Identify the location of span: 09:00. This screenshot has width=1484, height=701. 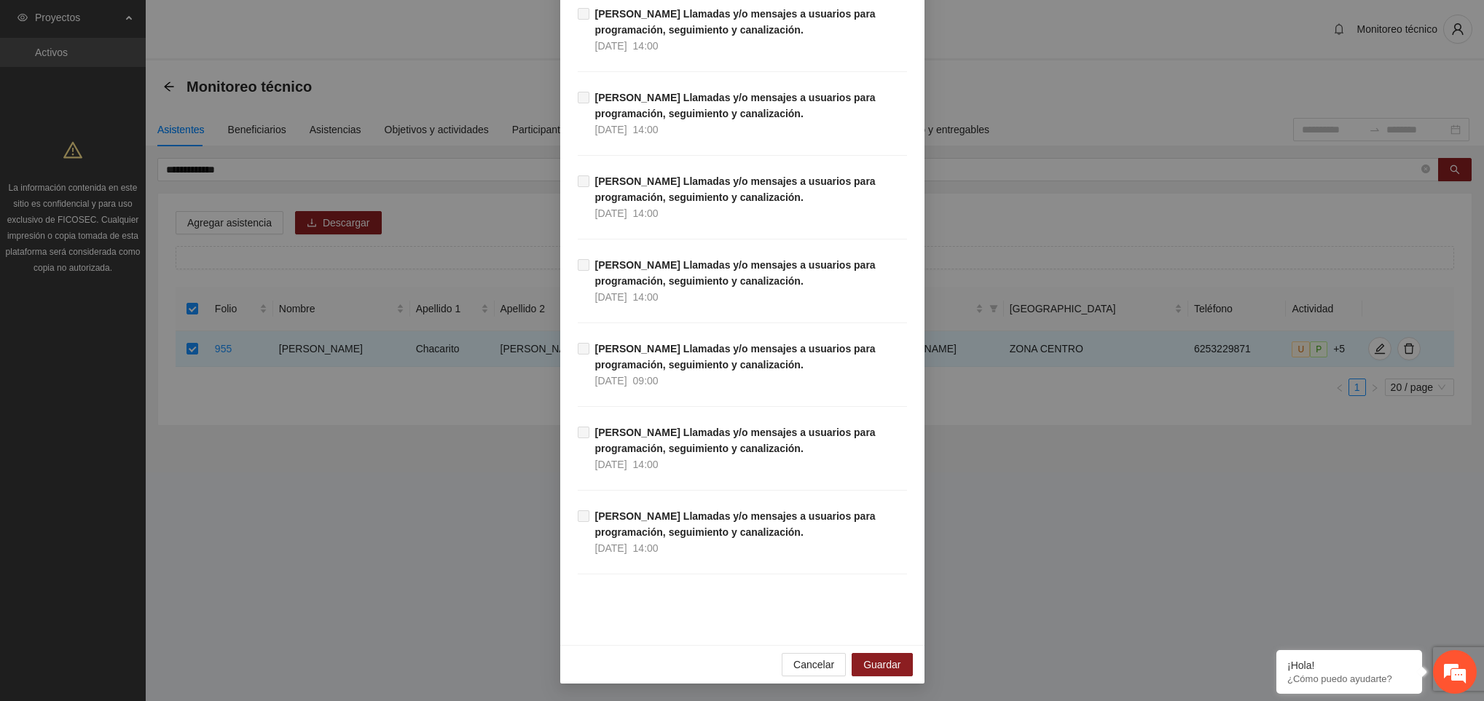
(645, 381).